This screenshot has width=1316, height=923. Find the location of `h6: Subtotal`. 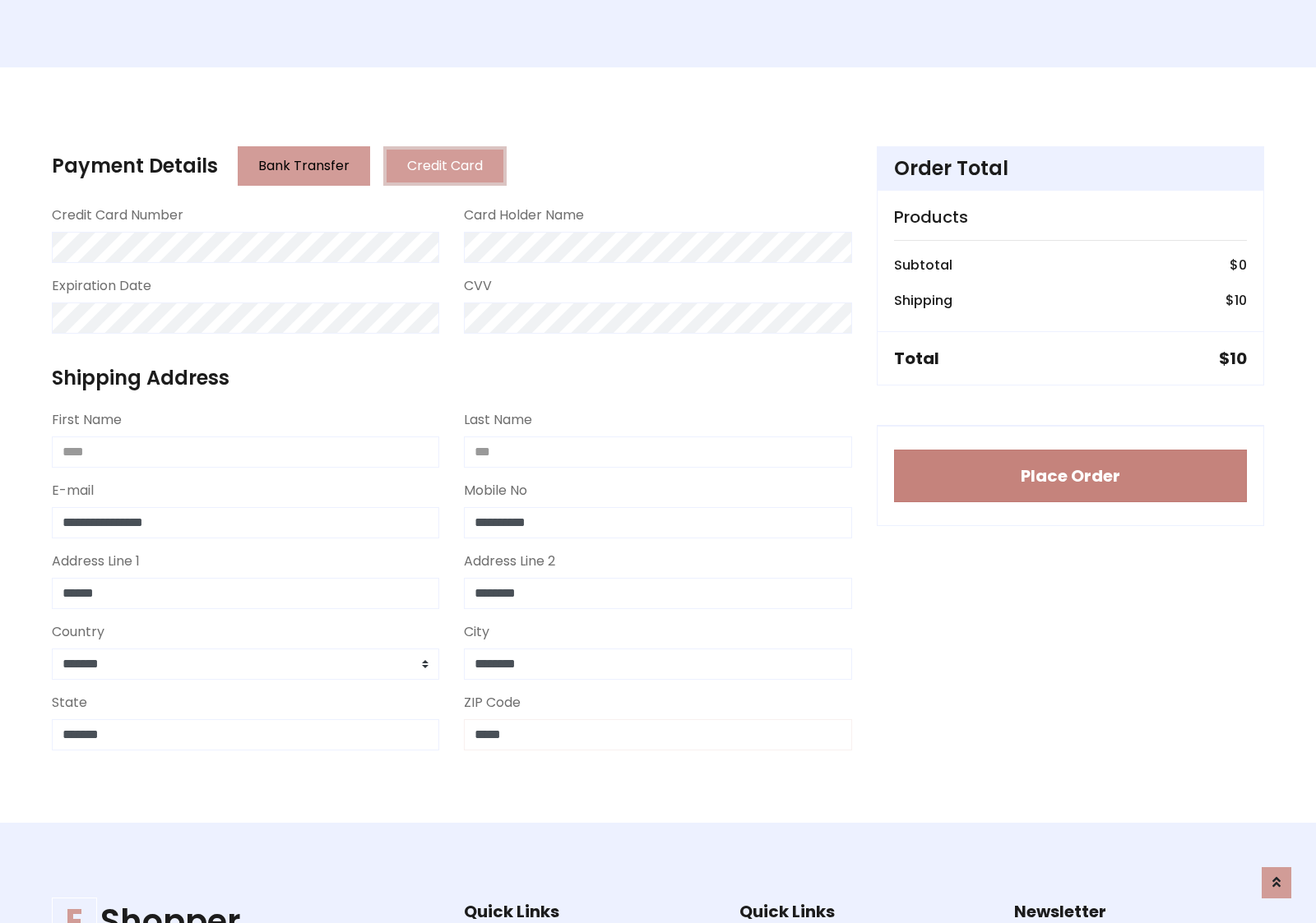

h6: Subtotal is located at coordinates (923, 265).